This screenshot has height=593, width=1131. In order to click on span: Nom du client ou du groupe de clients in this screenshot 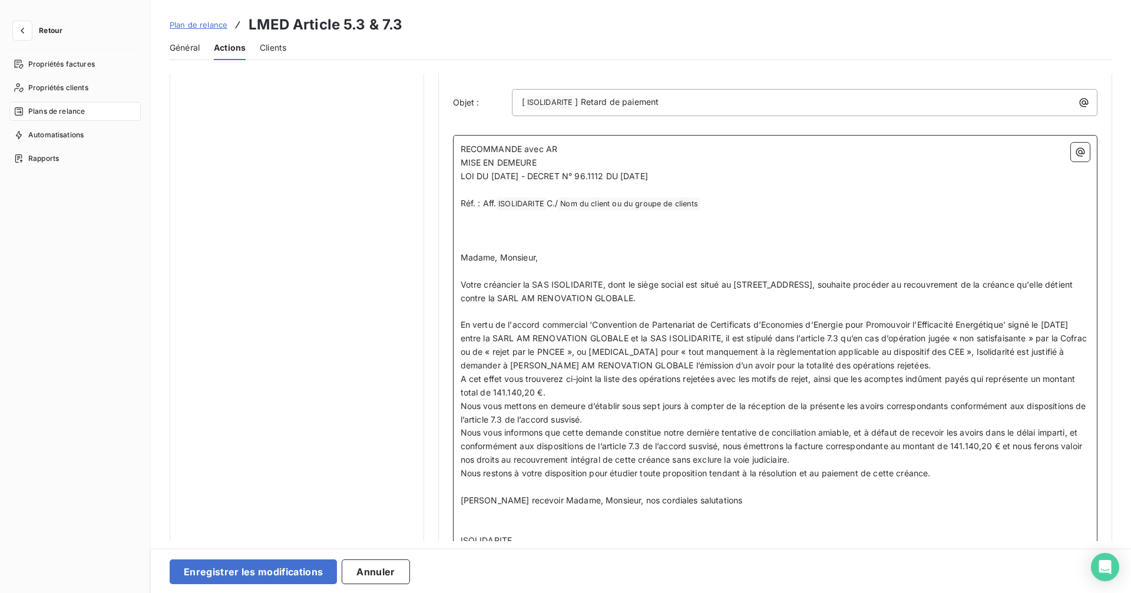, I will do `click(629, 204)`.